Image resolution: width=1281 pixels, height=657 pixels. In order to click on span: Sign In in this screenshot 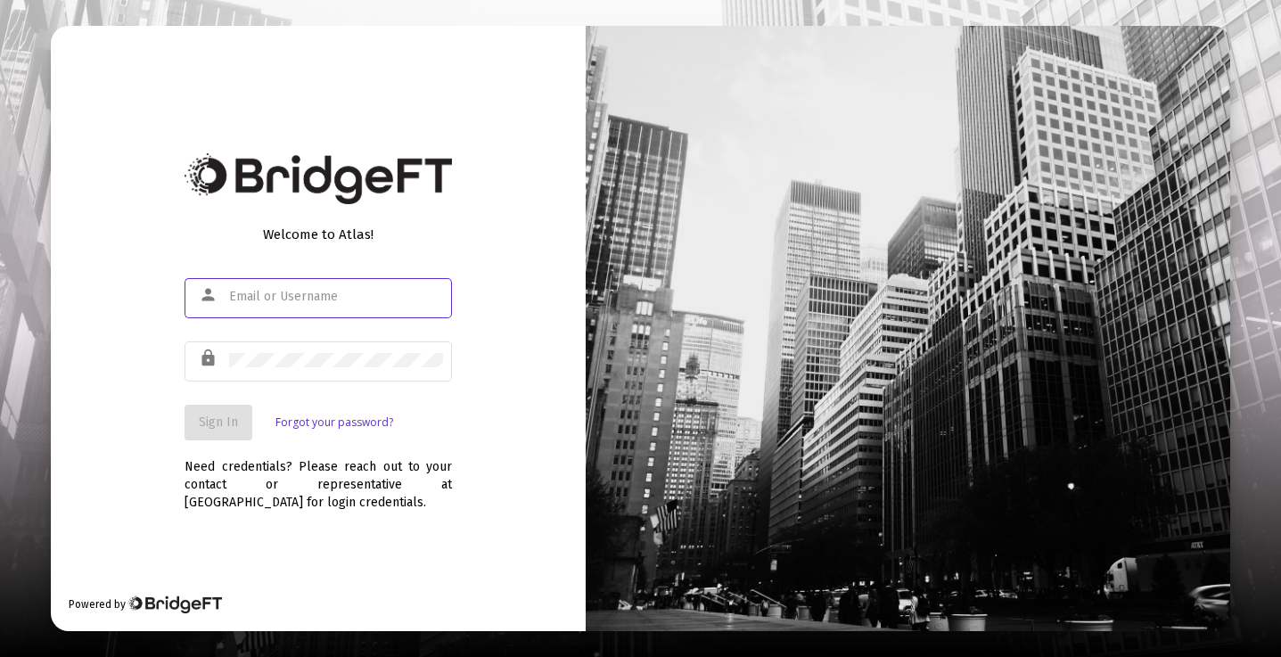, I will do `click(218, 422)`.